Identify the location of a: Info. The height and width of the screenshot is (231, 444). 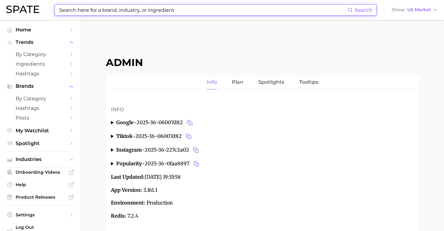
(212, 82).